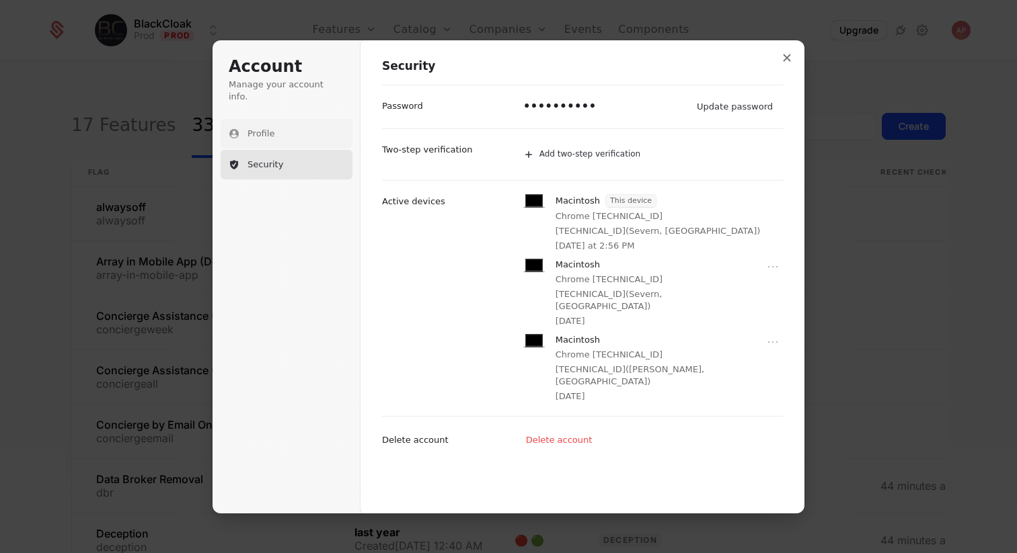 This screenshot has height=553, width=1017. I want to click on h1: Security, so click(582, 67).